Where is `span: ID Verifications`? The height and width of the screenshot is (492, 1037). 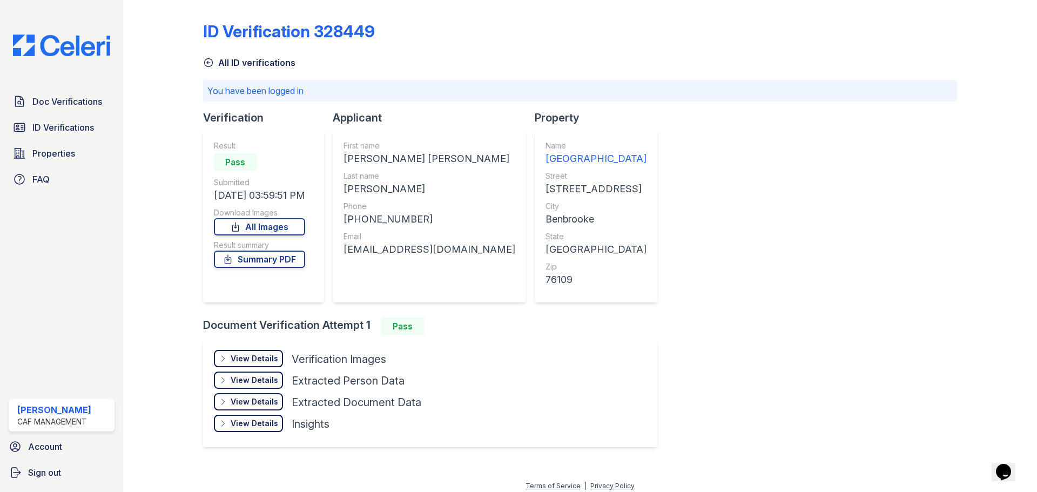 span: ID Verifications is located at coordinates (63, 127).